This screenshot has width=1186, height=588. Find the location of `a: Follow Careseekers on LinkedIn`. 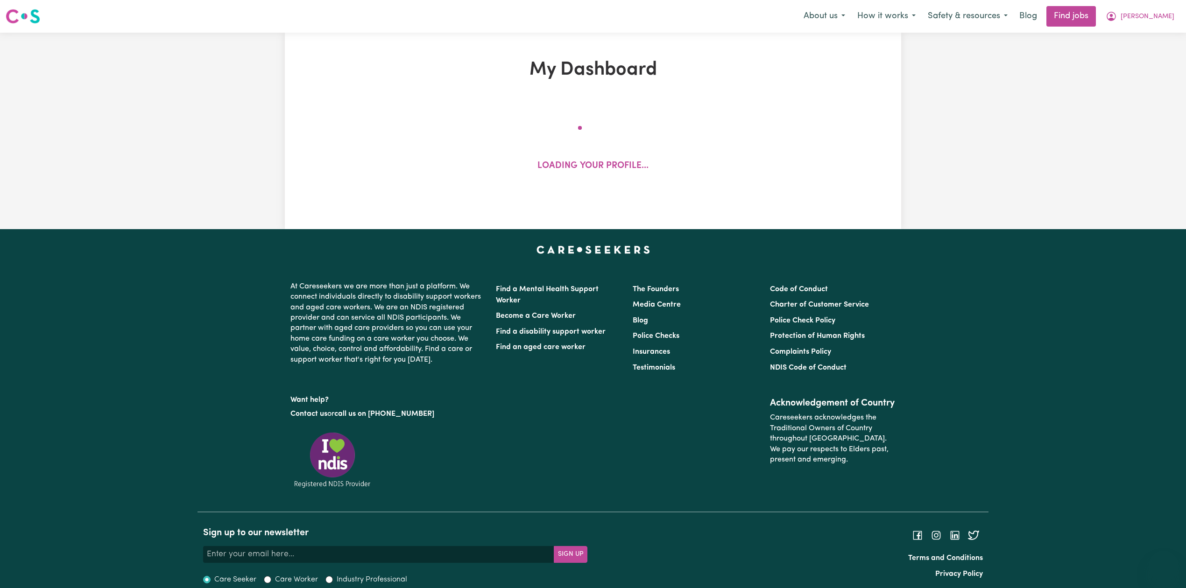

a: Follow Careseekers on LinkedIn is located at coordinates (955, 535).